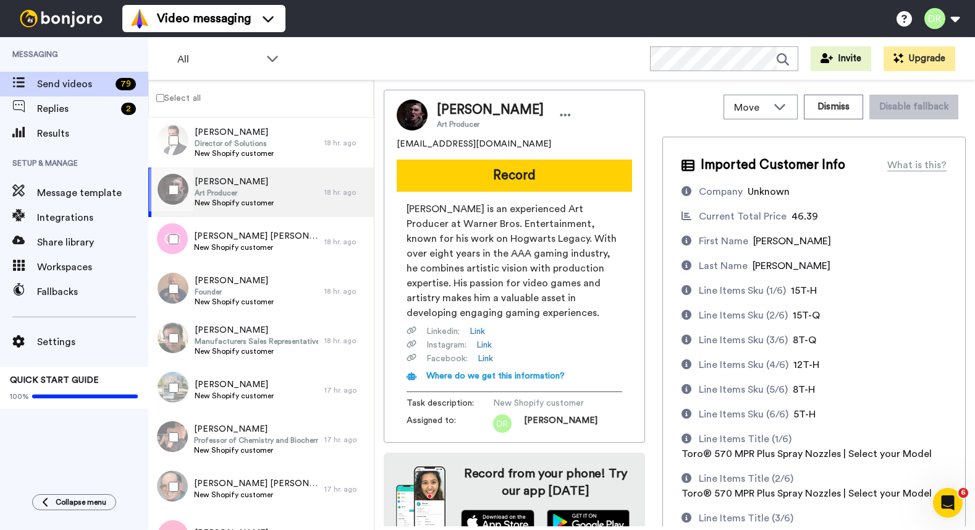 The width and height of the screenshot is (975, 530). What do you see at coordinates (93, 242) in the screenshot?
I see `span: Share library` at bounding box center [93, 242].